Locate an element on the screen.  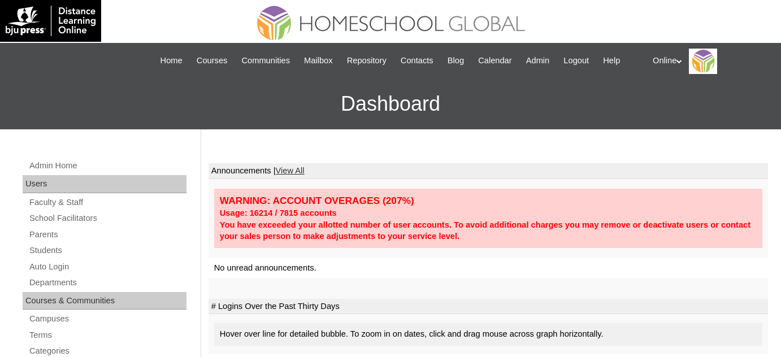
a: Courses is located at coordinates (212, 60).